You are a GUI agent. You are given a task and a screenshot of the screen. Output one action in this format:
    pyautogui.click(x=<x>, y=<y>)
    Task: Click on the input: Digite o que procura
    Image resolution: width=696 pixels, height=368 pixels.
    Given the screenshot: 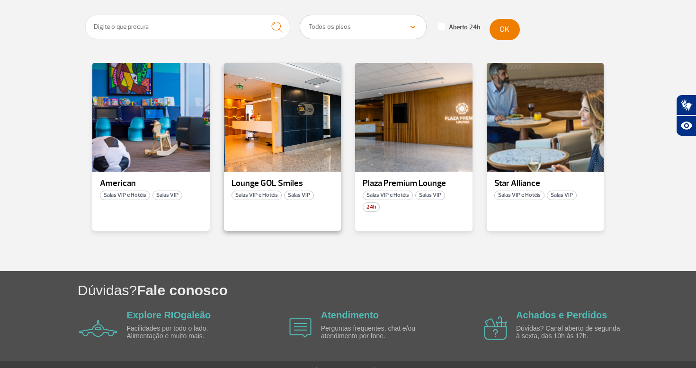 What is the action you would take?
    pyautogui.click(x=188, y=27)
    